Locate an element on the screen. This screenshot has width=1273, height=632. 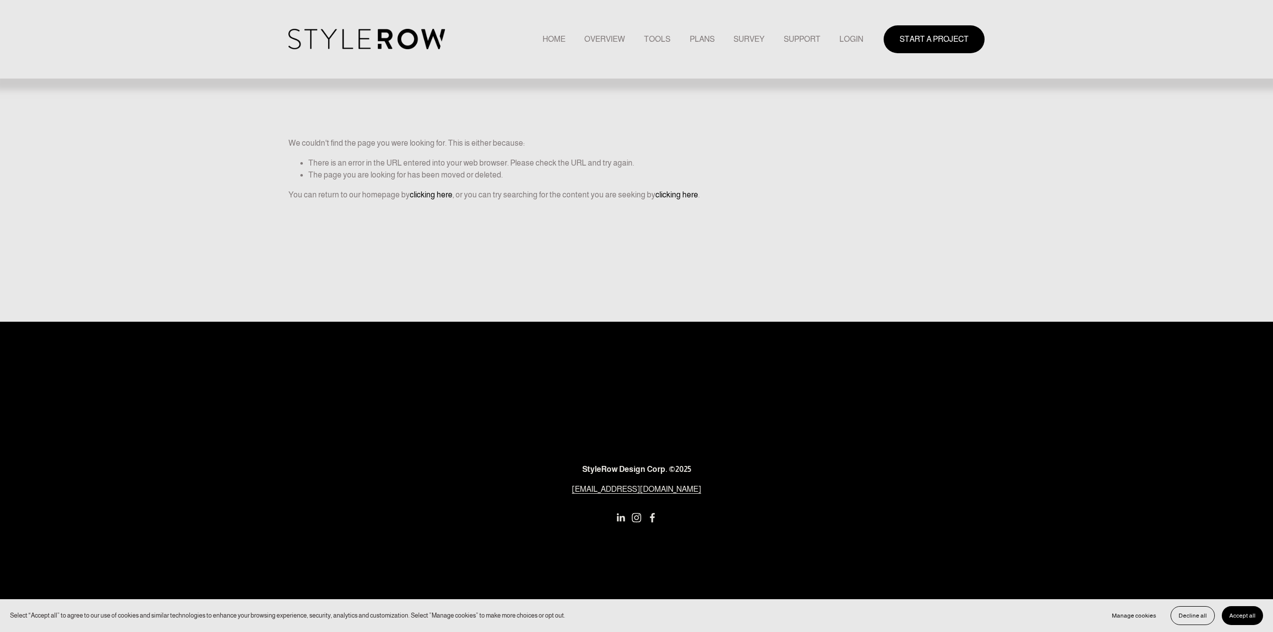
a: Instagram is located at coordinates (636, 518).